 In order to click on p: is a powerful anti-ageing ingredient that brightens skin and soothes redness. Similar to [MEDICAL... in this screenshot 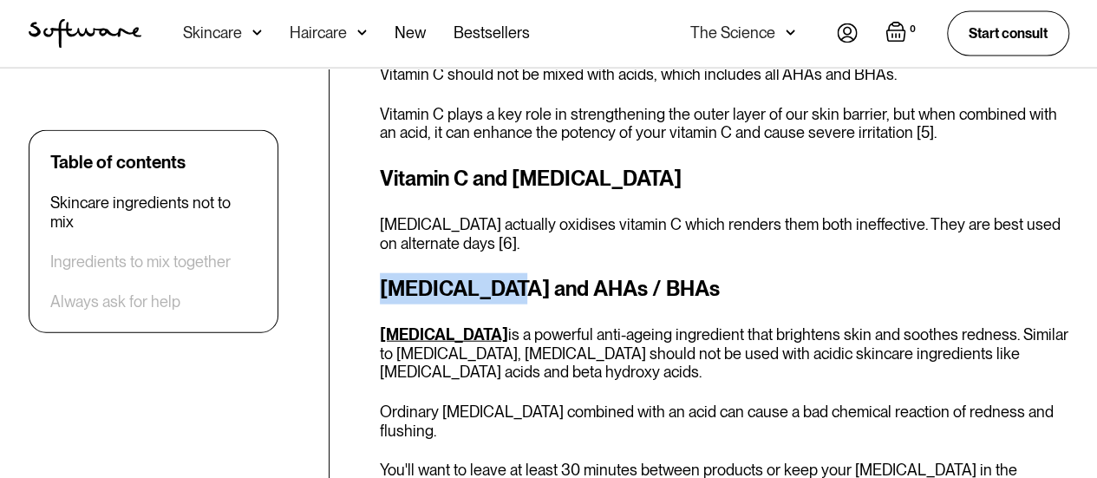, I will do `click(724, 353)`.